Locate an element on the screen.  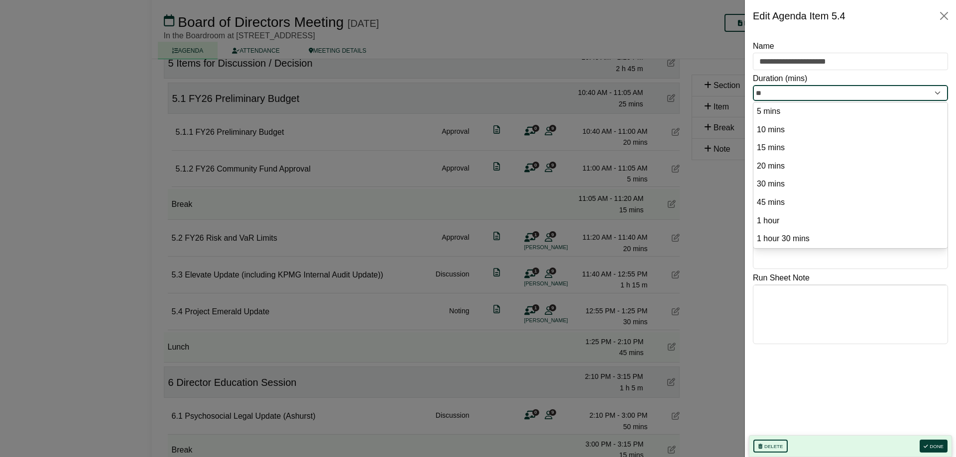
button: Delete is located at coordinates (770, 446).